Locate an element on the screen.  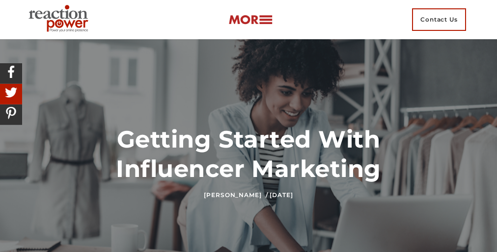
h1: Getting Started With Influencer Marketing is located at coordinates (249, 154).